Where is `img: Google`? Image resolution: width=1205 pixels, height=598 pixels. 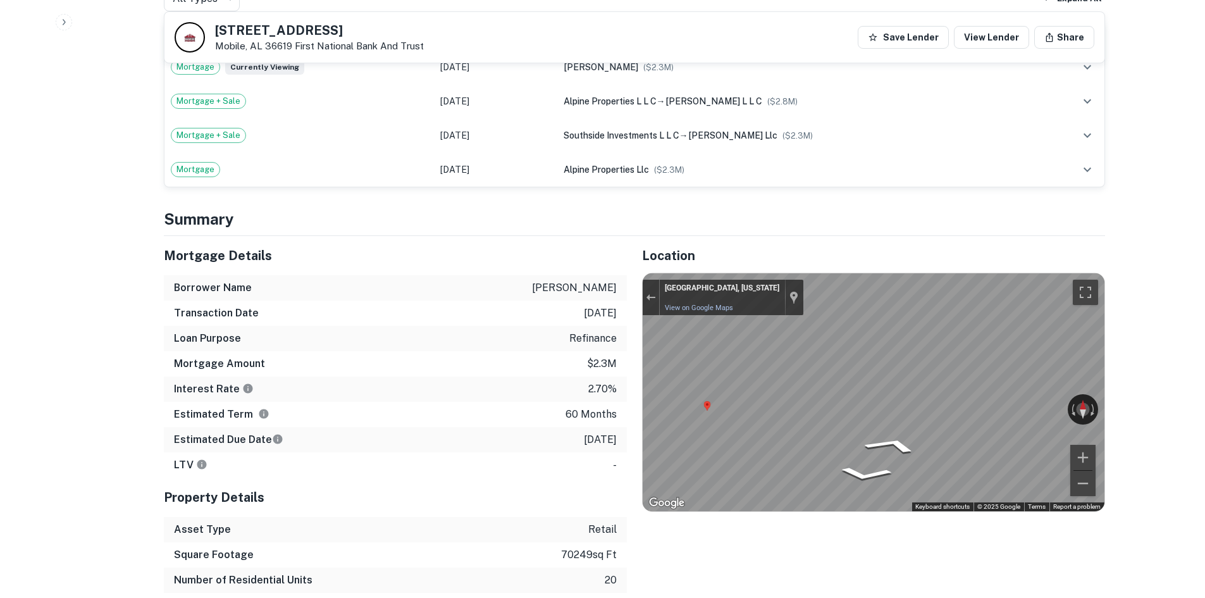
img: Google is located at coordinates (667, 503).